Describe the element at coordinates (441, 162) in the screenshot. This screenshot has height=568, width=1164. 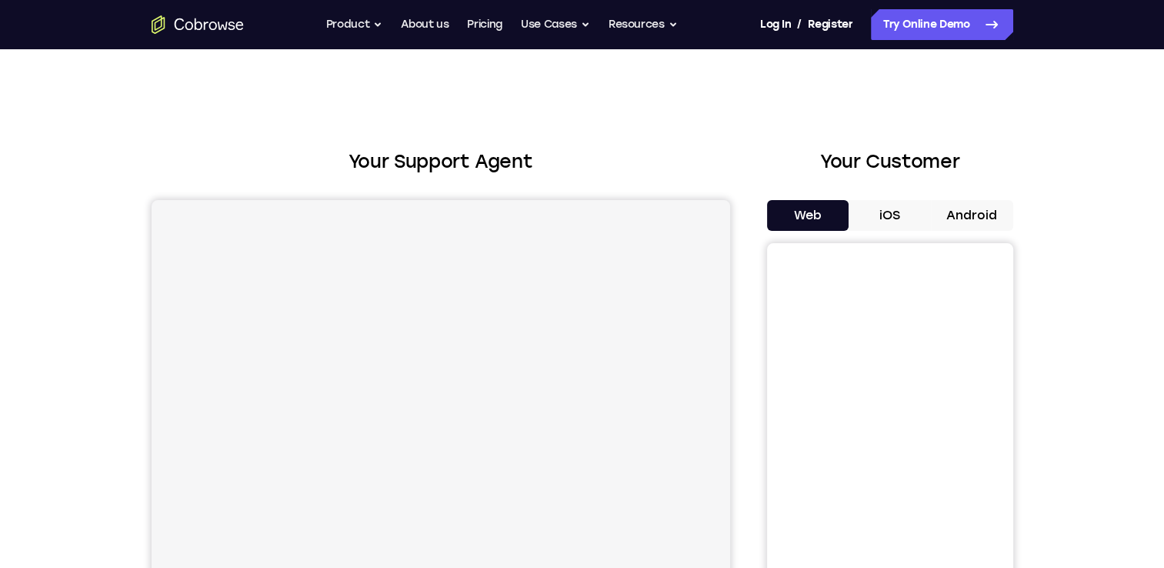
I see `h2: Your Support Agent` at that location.